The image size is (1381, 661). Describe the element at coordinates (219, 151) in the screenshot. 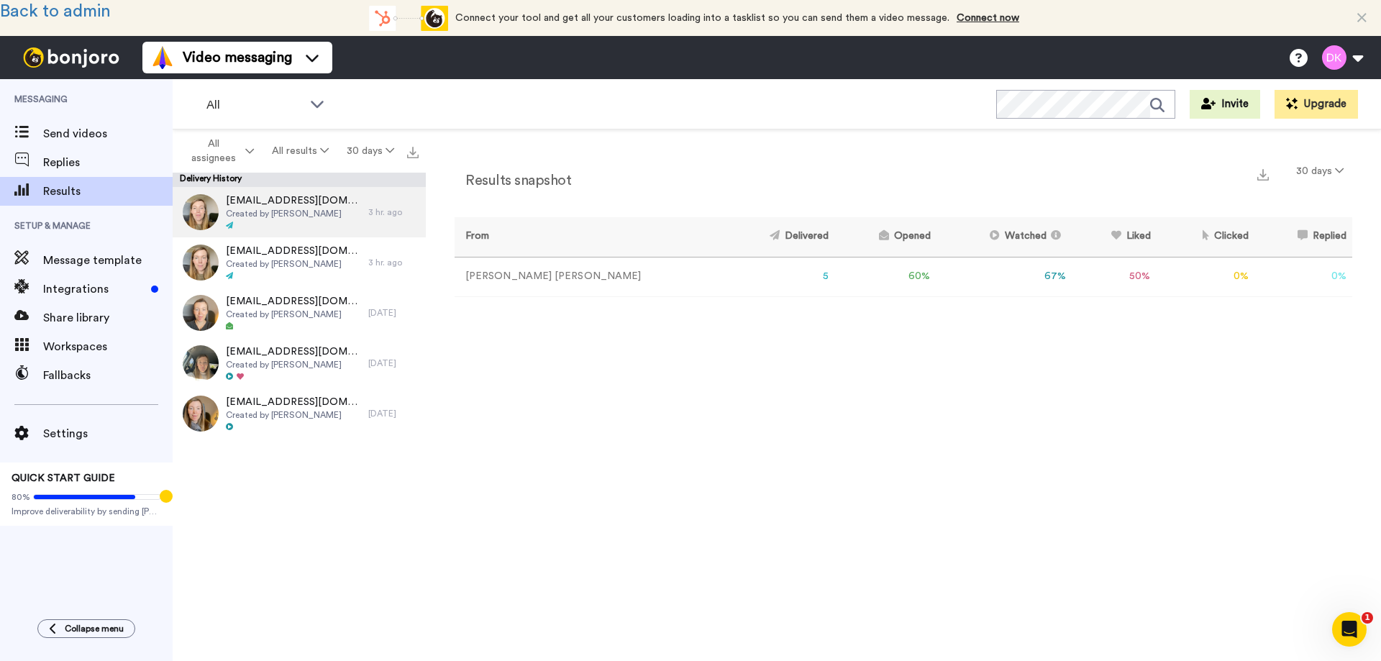

I see `button: All assignees` at that location.